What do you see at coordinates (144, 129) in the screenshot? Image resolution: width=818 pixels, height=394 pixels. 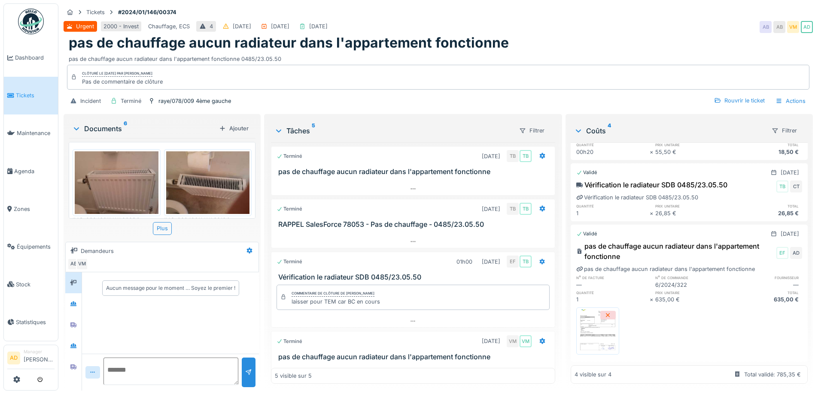 I see `div: Documents` at bounding box center [144, 129].